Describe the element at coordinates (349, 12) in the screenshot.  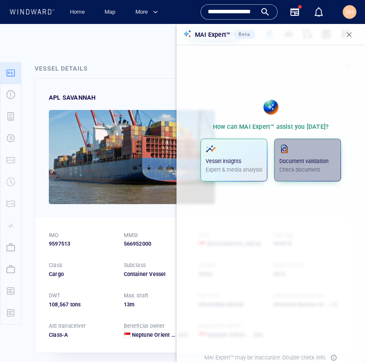
I see `span: SH` at that location.